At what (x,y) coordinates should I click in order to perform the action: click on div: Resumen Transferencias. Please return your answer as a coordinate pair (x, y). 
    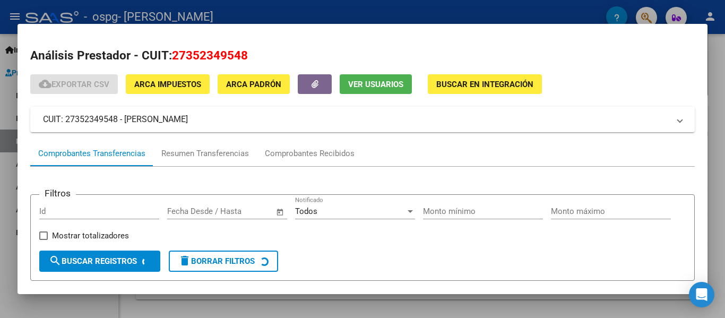
    Looking at the image, I should click on (205, 153).